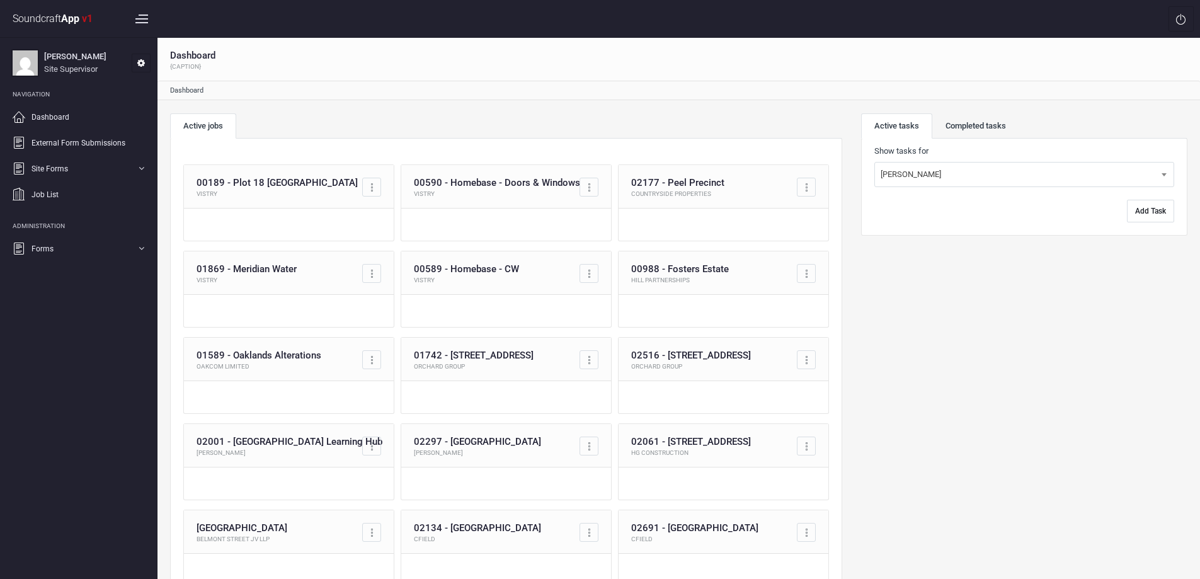  Describe the element at coordinates (78, 143) in the screenshot. I see `span: External Form Submissions` at that location.